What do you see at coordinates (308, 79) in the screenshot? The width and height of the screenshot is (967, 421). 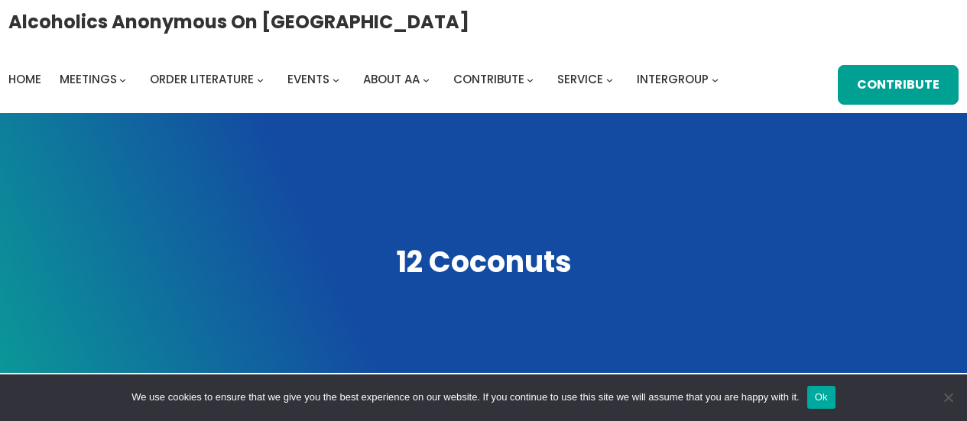 I see `span: Events` at bounding box center [308, 79].